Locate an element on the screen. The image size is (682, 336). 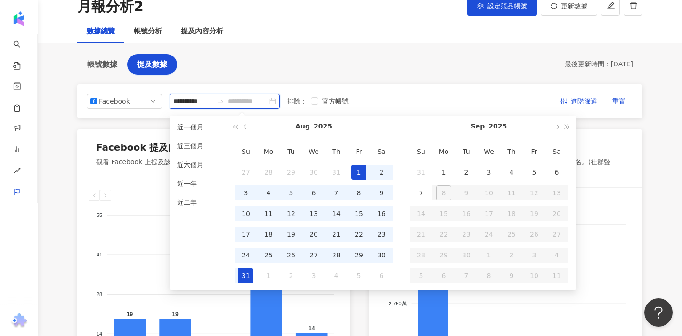
td: 2025-08-05 is located at coordinates (291, 193).